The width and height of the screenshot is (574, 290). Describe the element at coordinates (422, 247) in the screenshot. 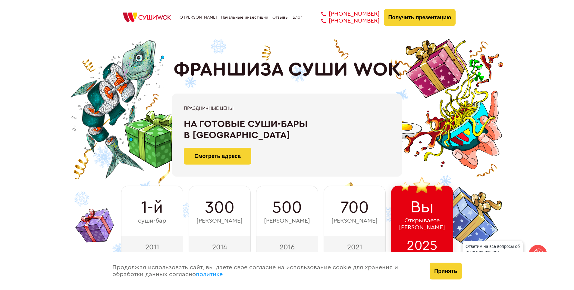

I see `div: 2025` at that location.